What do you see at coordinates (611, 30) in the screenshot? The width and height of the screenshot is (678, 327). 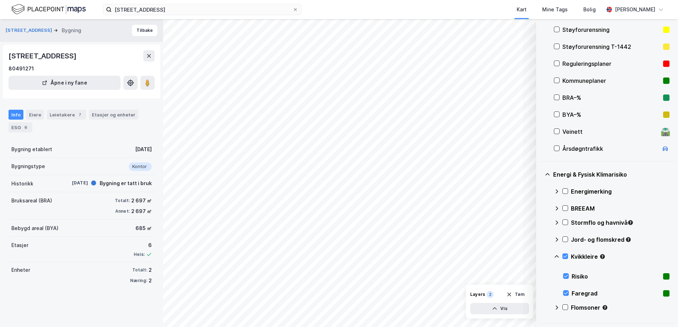 I see `div: Støyforurensning` at bounding box center [611, 30].